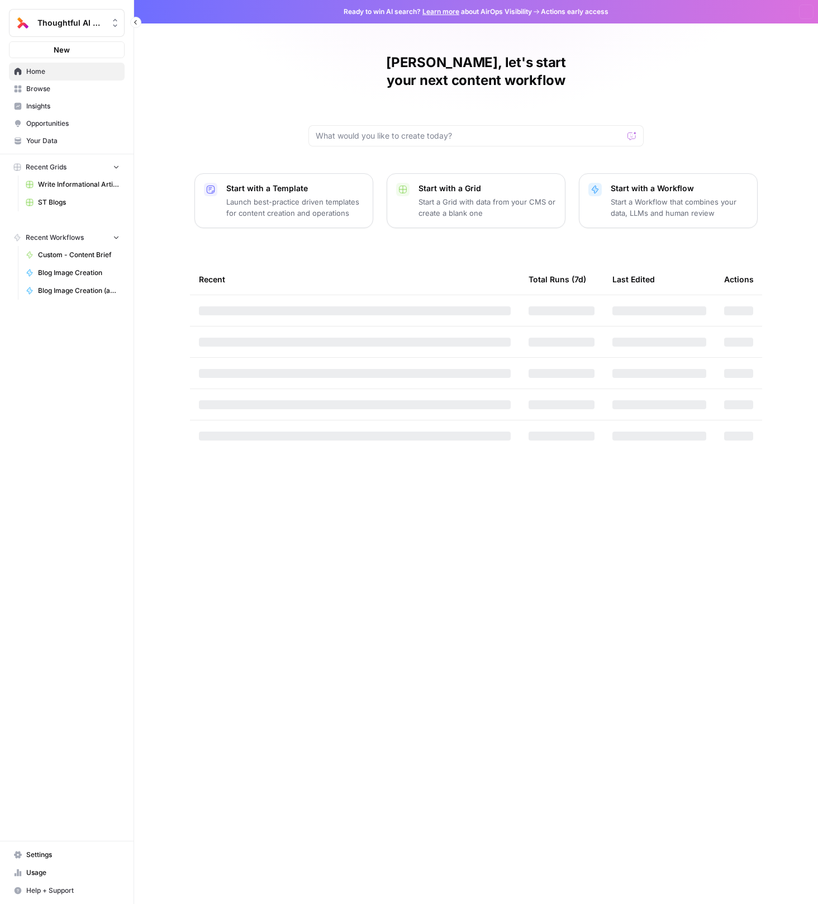 The height and width of the screenshot is (904, 818). I want to click on p: Start with a Grid, so click(487, 188).